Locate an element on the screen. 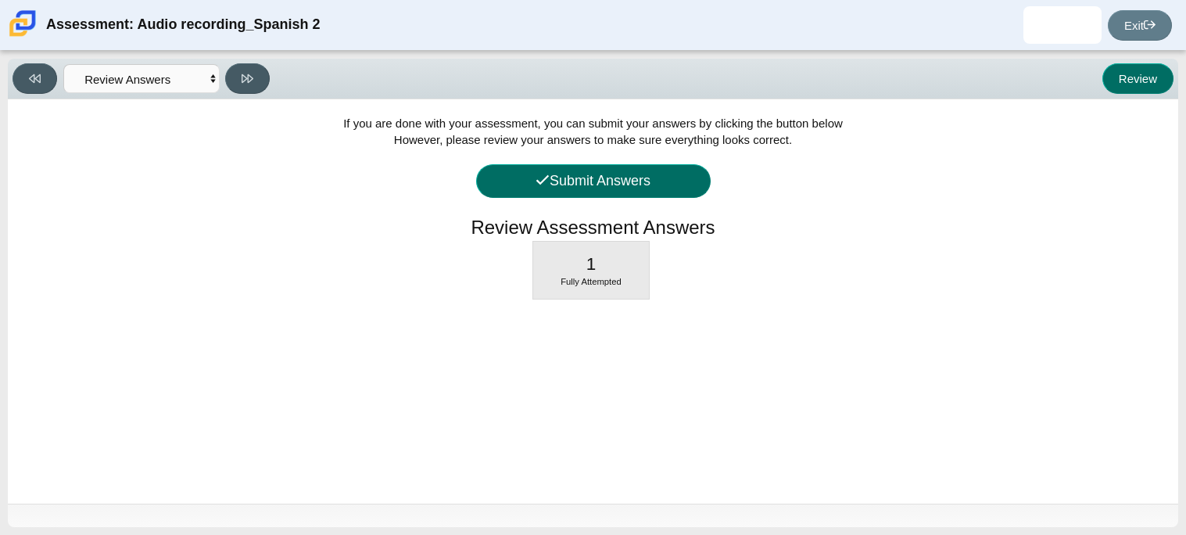  button: Review is located at coordinates (1137, 78).